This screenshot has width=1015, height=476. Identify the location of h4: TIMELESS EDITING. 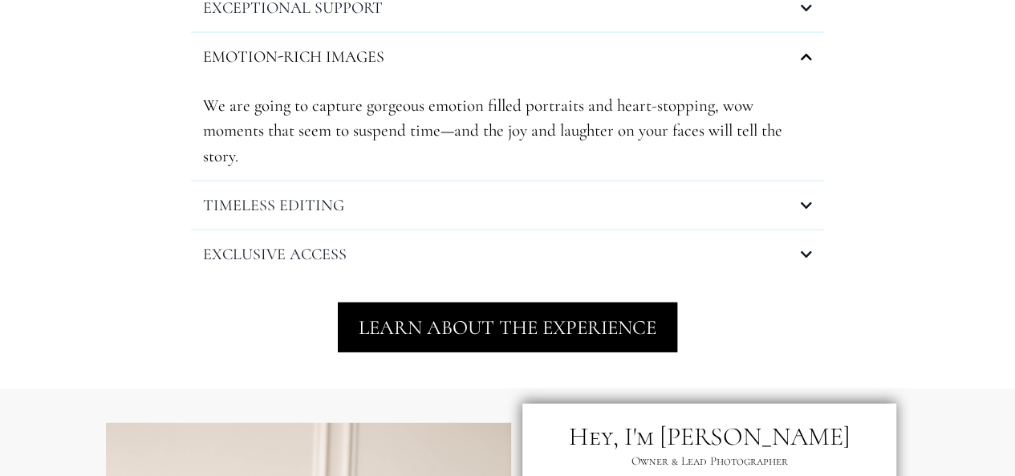
(274, 205).